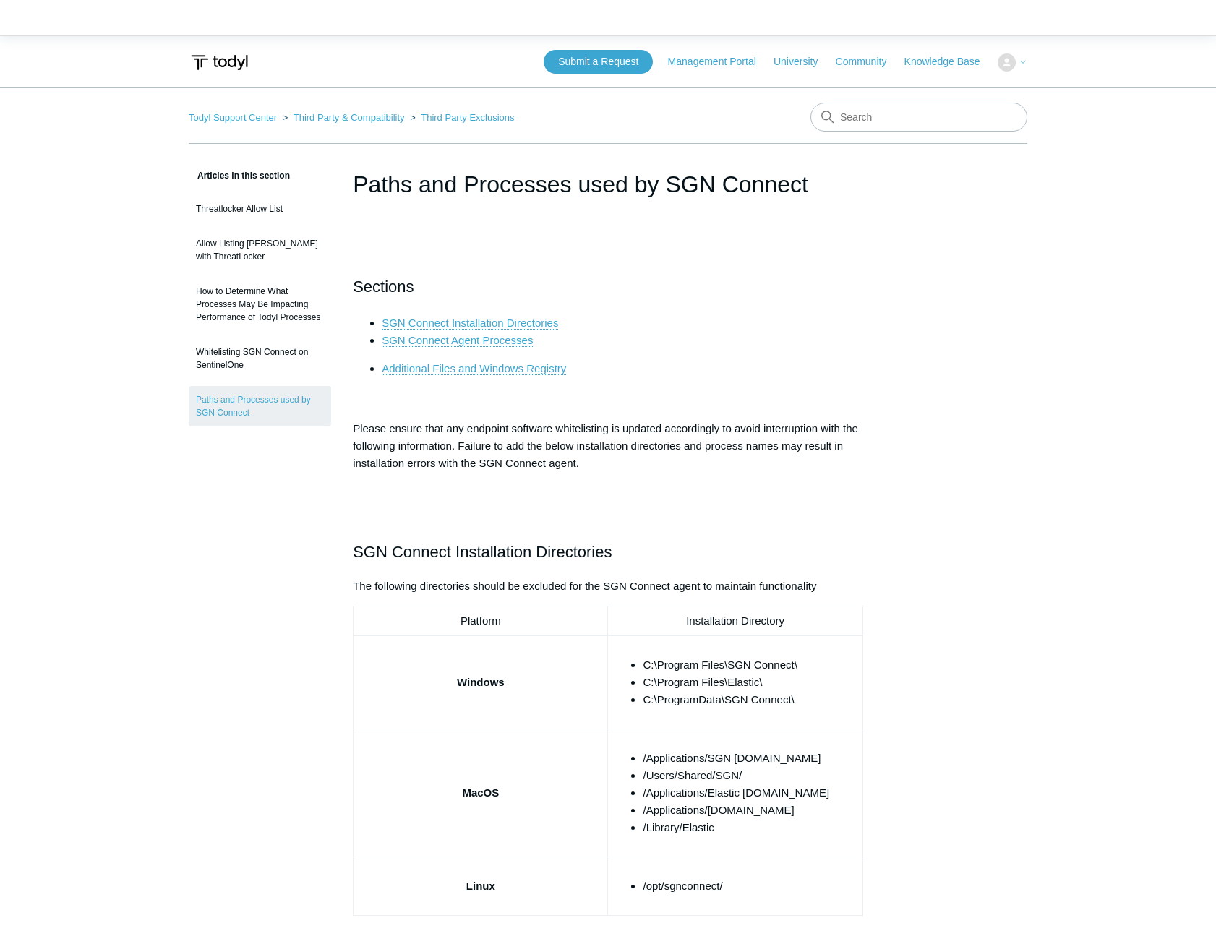 This screenshot has width=1216, height=944. I want to click on a: How to Determine What Processes May Be Impacting Performance of Todyl Processes, so click(260, 304).